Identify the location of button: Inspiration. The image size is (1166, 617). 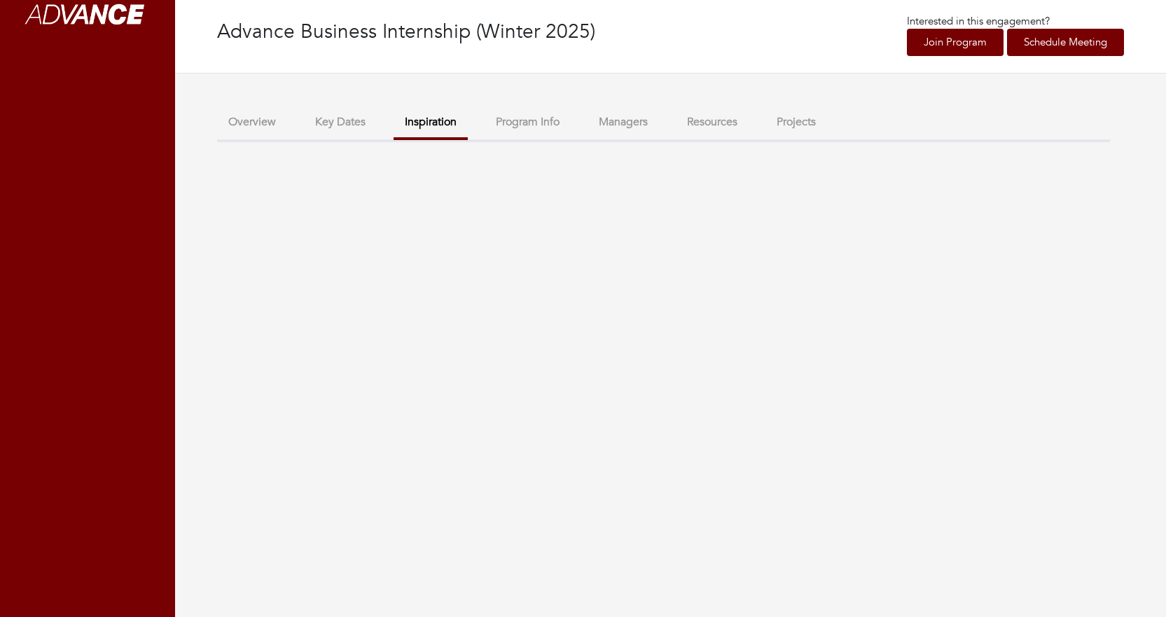
(431, 123).